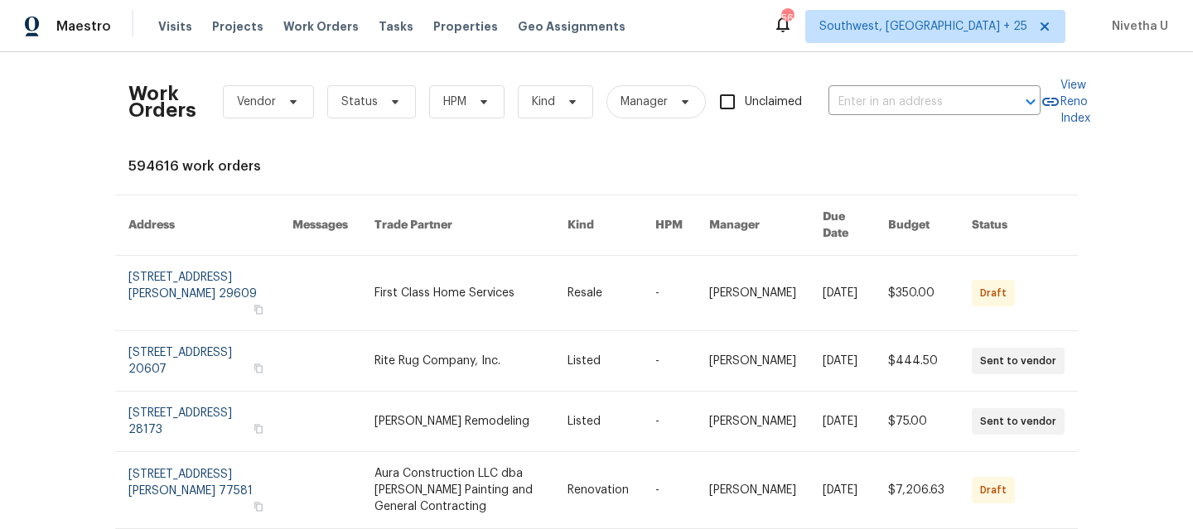 The height and width of the screenshot is (529, 1193). I want to click on span: HPM, so click(455, 102).